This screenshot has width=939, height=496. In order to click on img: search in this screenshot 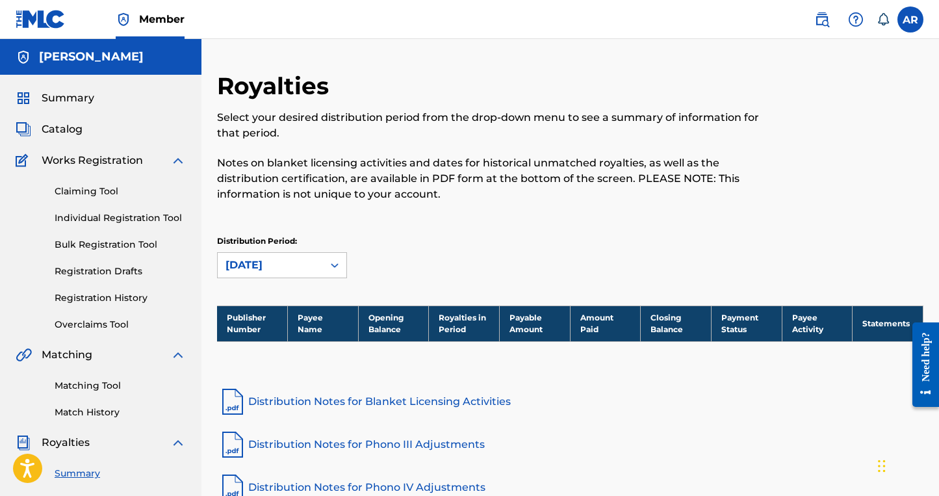, I will do `click(822, 20)`.